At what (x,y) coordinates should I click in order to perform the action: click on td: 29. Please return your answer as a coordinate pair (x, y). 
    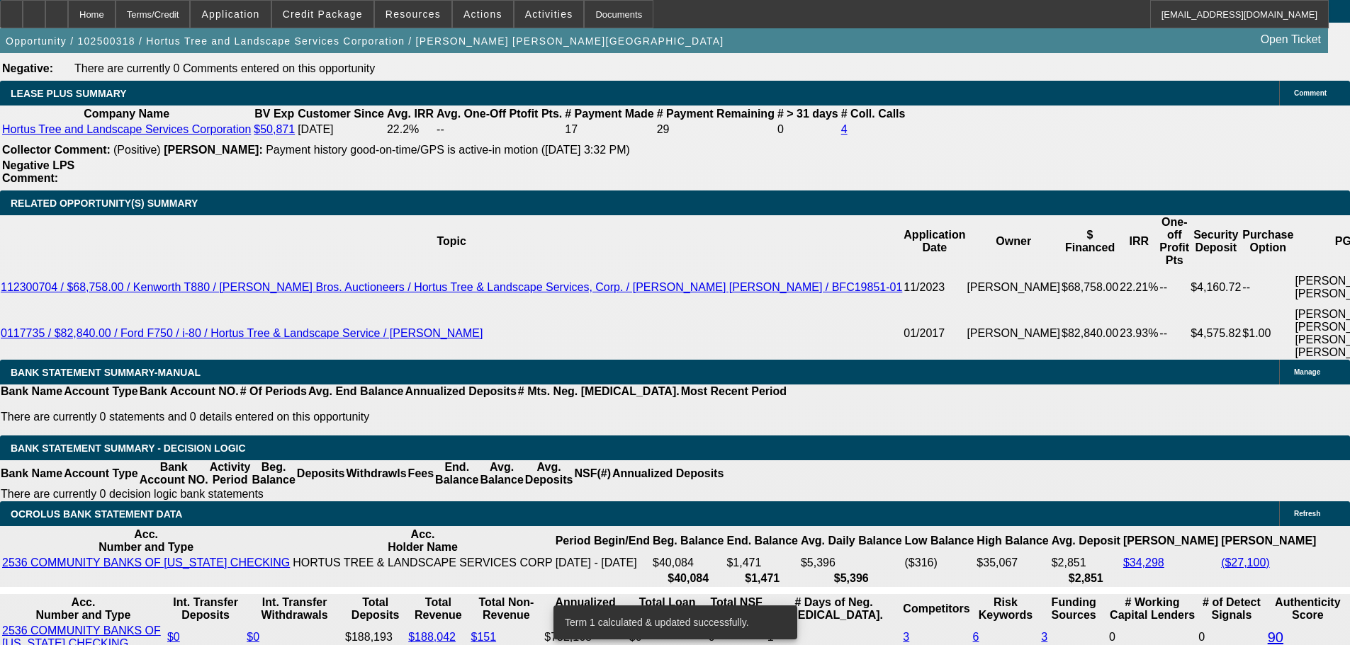
    Looking at the image, I should click on (716, 130).